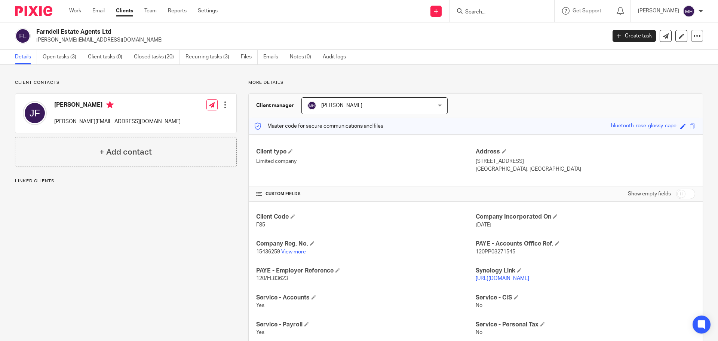 Image resolution: width=718 pixels, height=341 pixels. Describe the element at coordinates (262, 32) in the screenshot. I see `h2: Farndell Estate Agents Ltd` at that location.